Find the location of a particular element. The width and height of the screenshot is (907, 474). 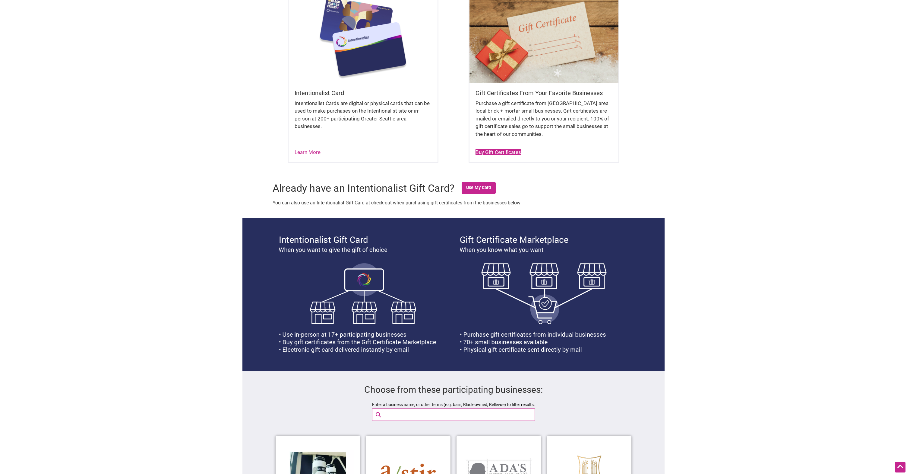

label: Enter a business name, or other terms (e.g. bars, Black-owned, Bellevue) to filter results. is located at coordinates (454, 404).